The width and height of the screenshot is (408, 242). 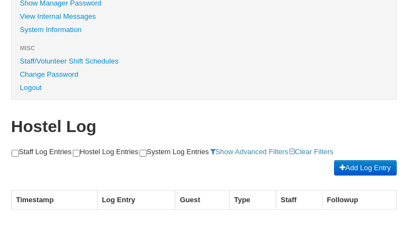 What do you see at coordinates (204, 126) in the screenshot?
I see `h1: Hostel Log` at bounding box center [204, 126].